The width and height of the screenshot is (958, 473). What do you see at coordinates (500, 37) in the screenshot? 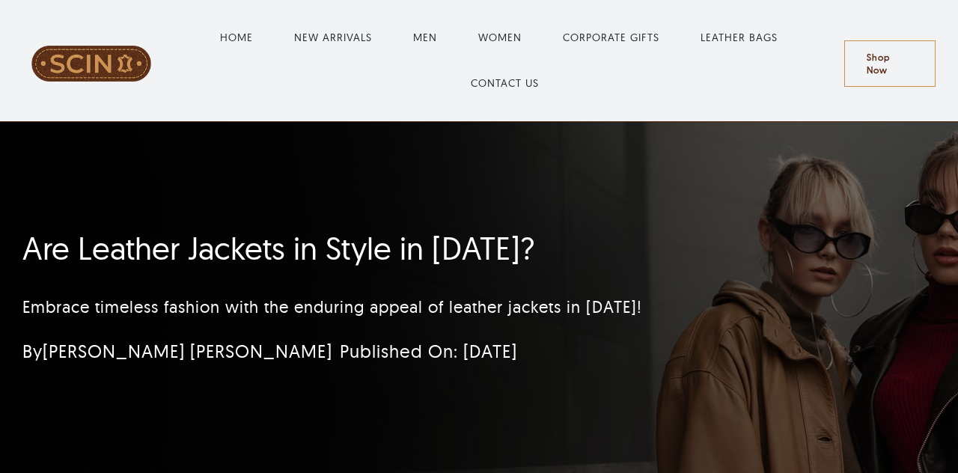
I see `a: WOMEN` at bounding box center [500, 37].